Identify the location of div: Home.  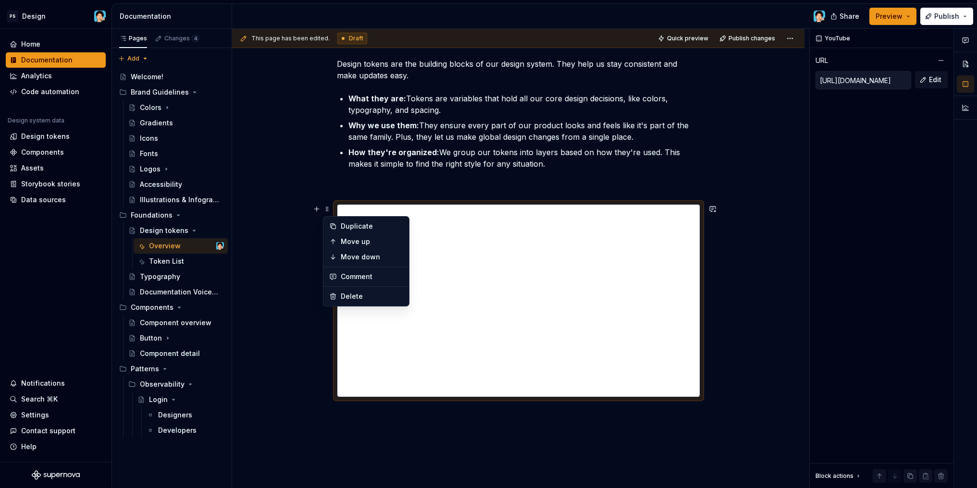
(31, 44).